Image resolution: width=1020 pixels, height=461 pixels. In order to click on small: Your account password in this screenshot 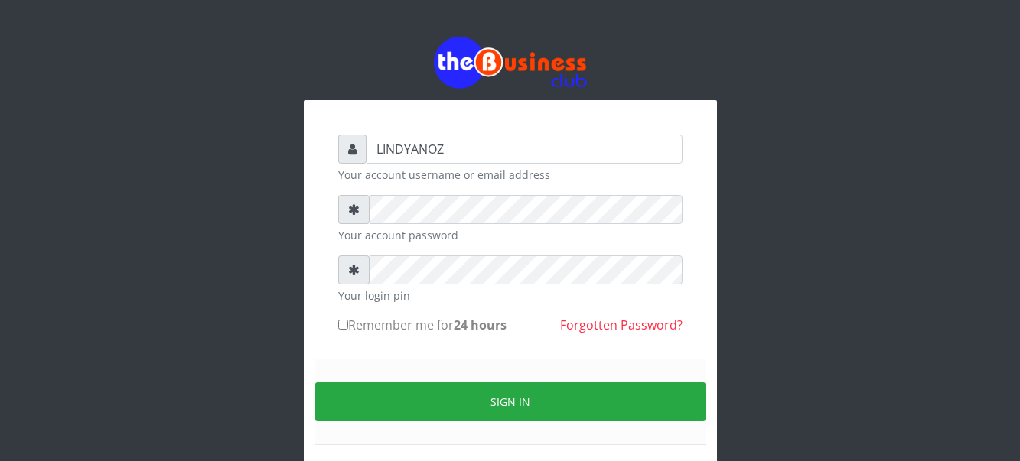, I will do `click(510, 235)`.